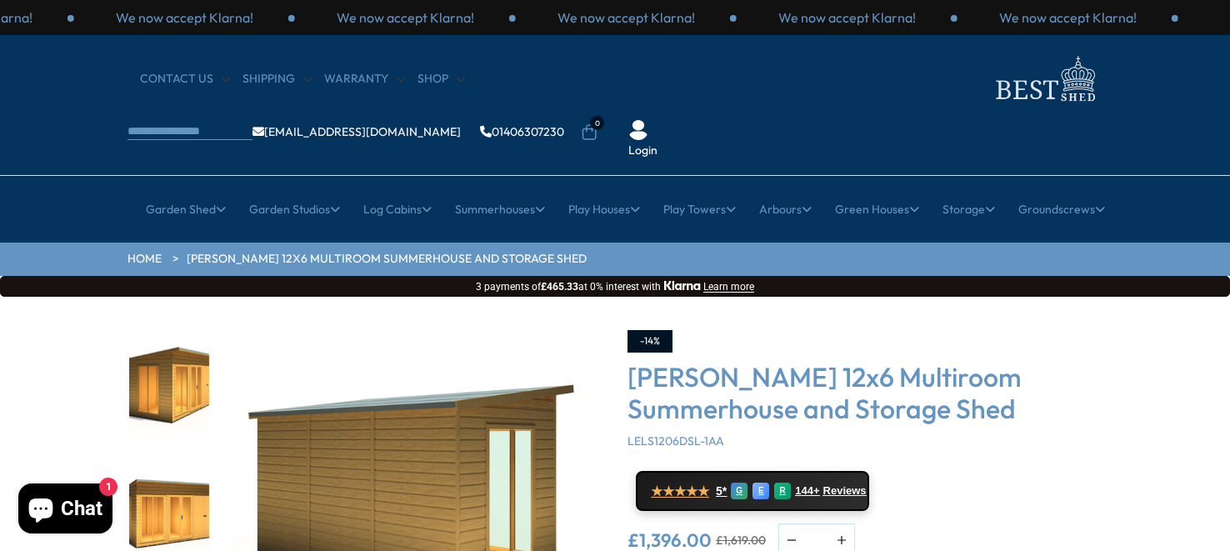 The image size is (1230, 551). Describe the element at coordinates (761, 491) in the screenshot. I see `div: E` at that location.